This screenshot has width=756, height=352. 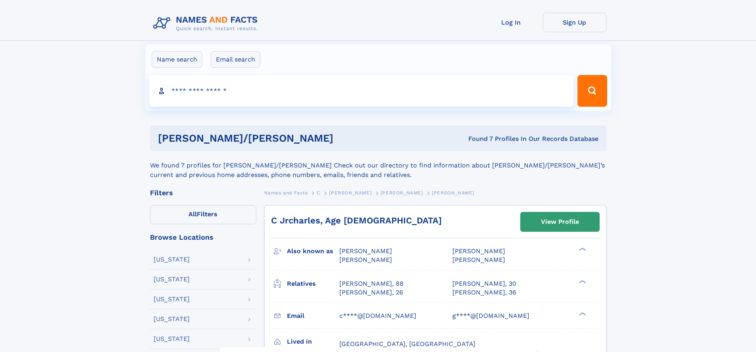 I want to click on span: All, so click(x=192, y=214).